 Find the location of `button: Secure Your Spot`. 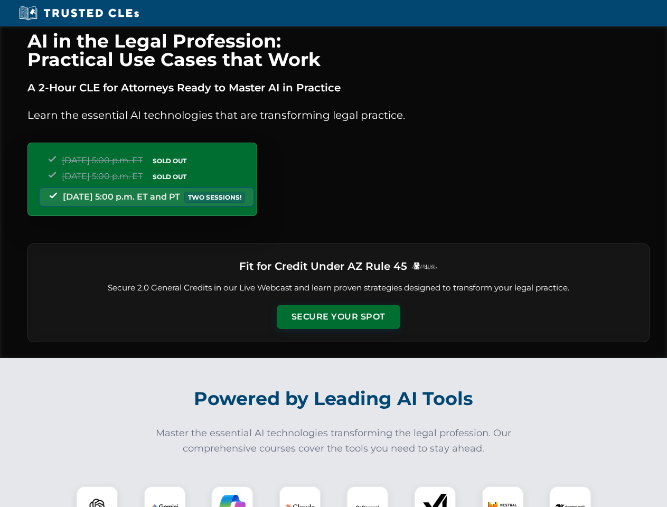

button: Secure Your Spot is located at coordinates (339, 317).